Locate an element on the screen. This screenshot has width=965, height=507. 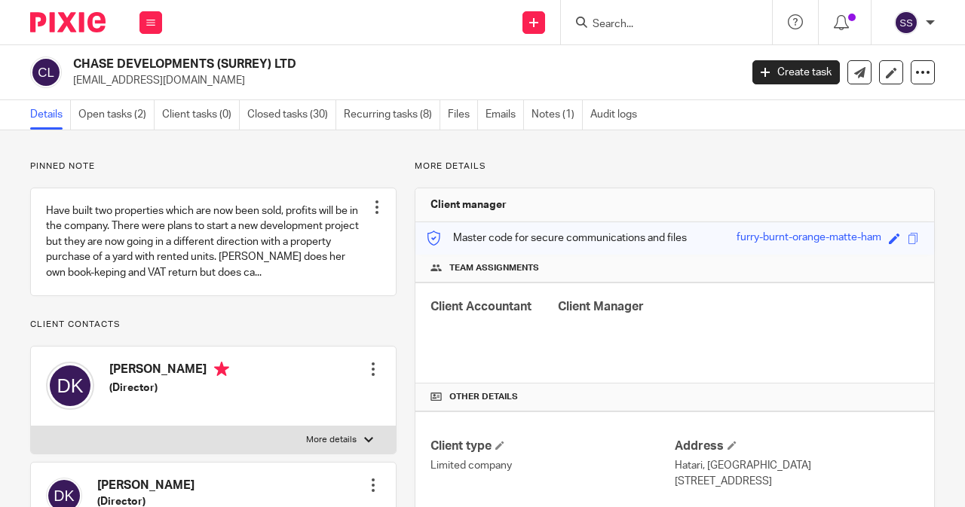
div: furry-burnt-orange-matte-ham is located at coordinates (809, 238).